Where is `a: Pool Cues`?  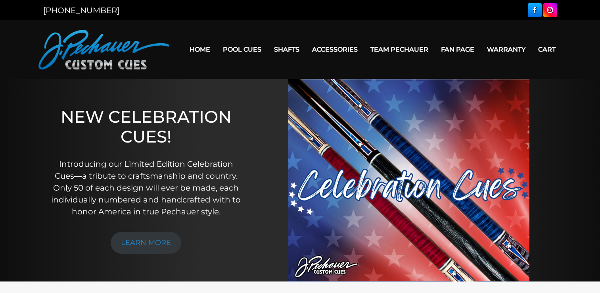 a: Pool Cues is located at coordinates (242, 49).